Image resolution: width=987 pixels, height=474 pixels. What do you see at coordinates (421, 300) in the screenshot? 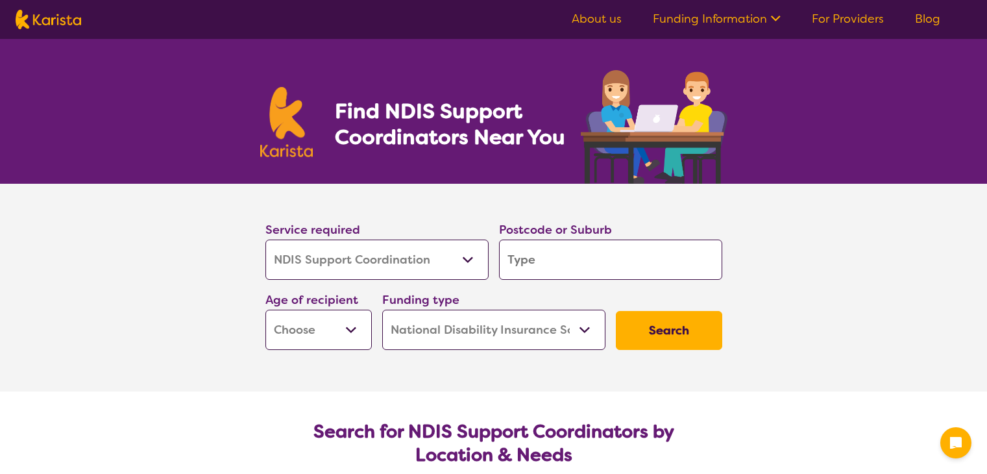
I see `label: Funding type` at bounding box center [421, 300].